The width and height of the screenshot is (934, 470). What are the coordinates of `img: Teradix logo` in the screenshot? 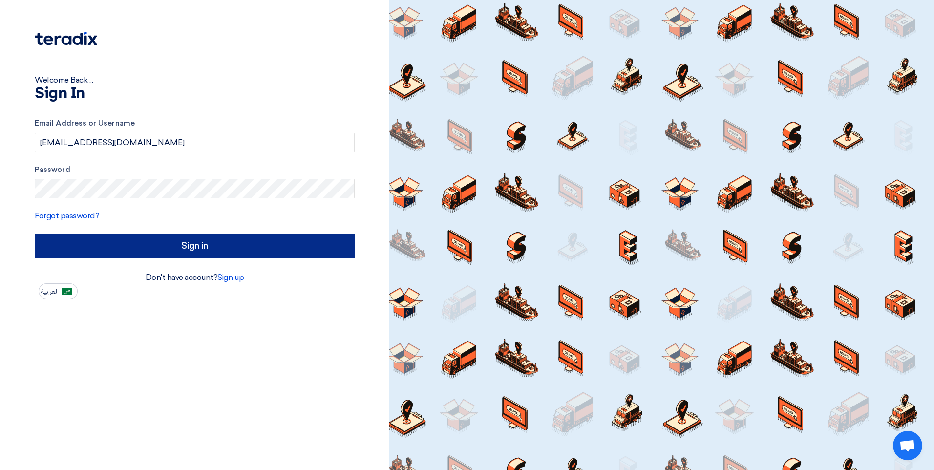 It's located at (66, 39).